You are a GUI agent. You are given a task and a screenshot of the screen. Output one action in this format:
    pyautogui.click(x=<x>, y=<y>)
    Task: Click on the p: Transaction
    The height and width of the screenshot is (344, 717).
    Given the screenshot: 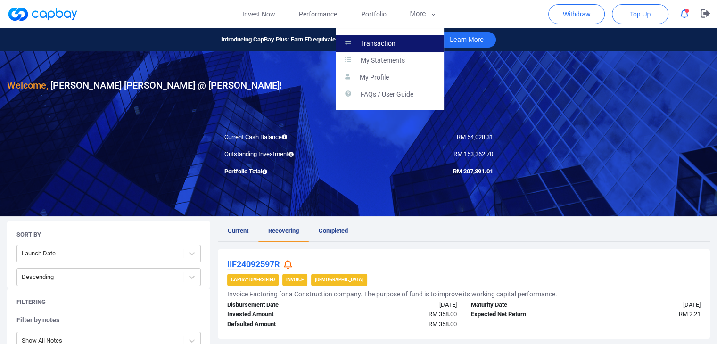 What is the action you would take?
    pyautogui.click(x=378, y=44)
    